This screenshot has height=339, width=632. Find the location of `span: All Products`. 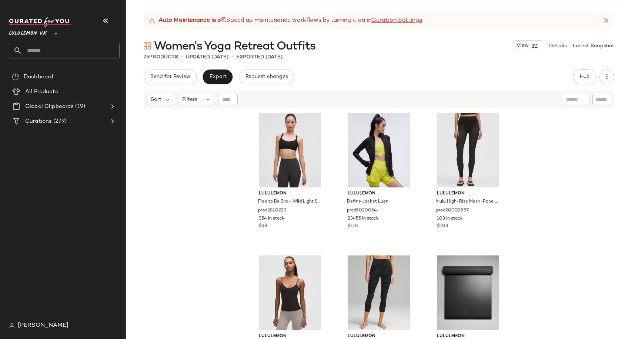

span: All Products is located at coordinates (41, 92).